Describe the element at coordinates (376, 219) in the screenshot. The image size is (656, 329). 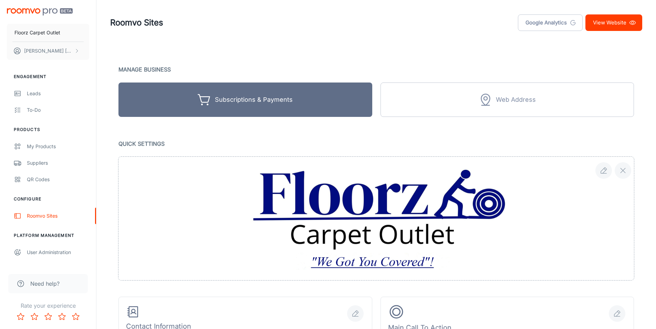
I see `img: file preview` at that location.